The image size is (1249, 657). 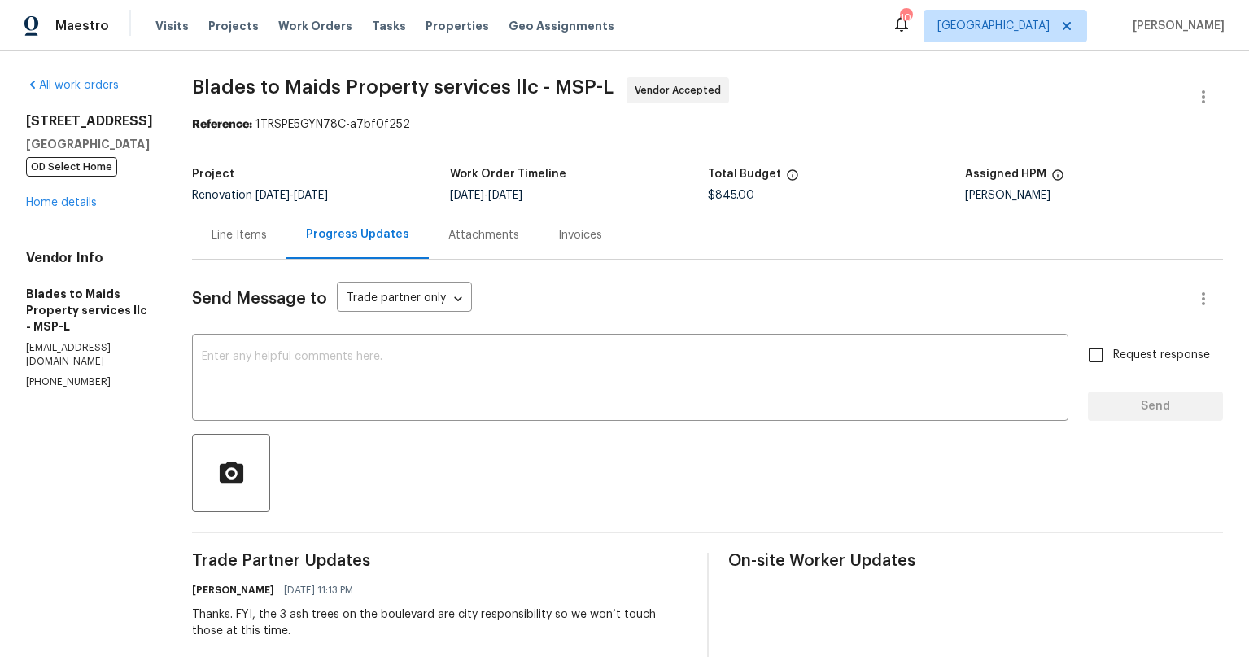 I want to click on span: Tasks, so click(x=389, y=26).